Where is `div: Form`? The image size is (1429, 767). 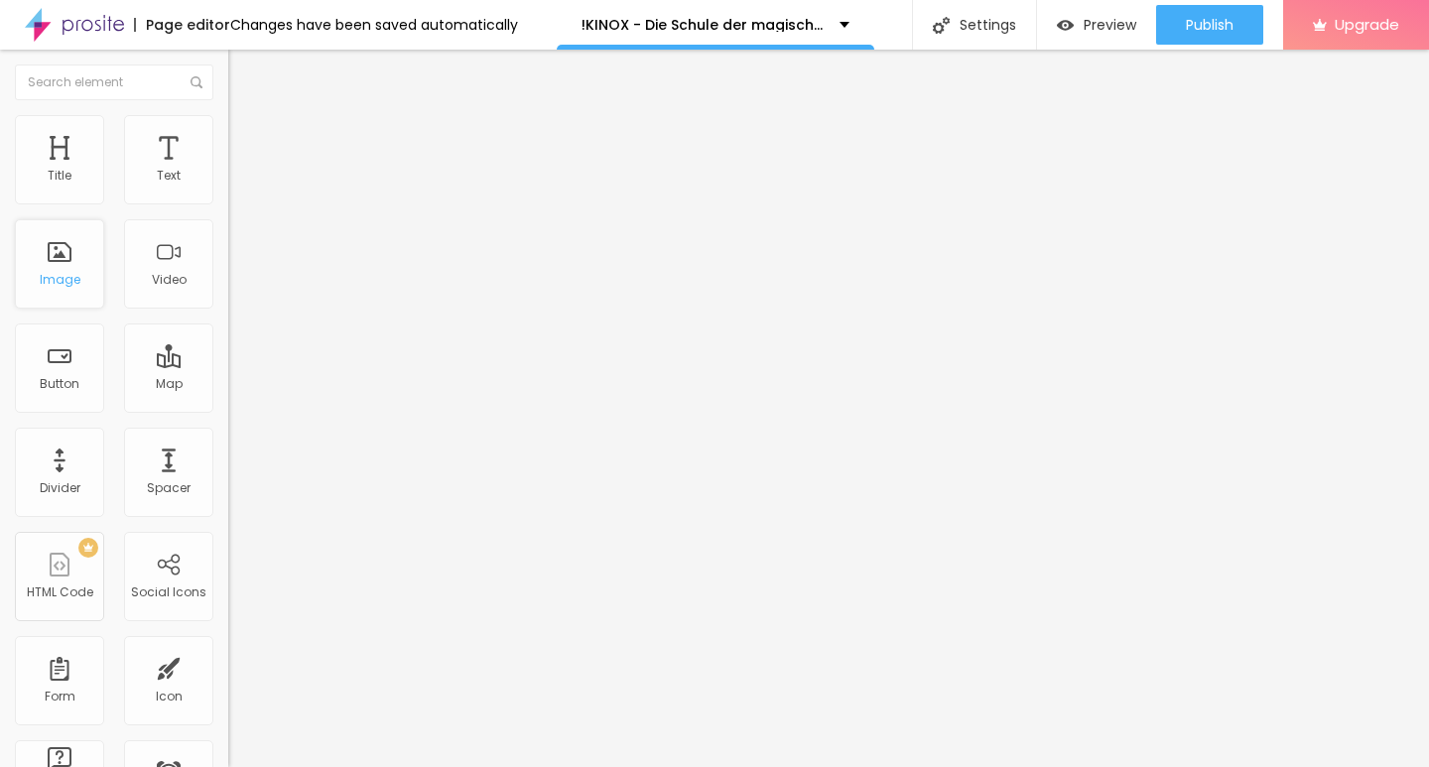 div: Form is located at coordinates (60, 697).